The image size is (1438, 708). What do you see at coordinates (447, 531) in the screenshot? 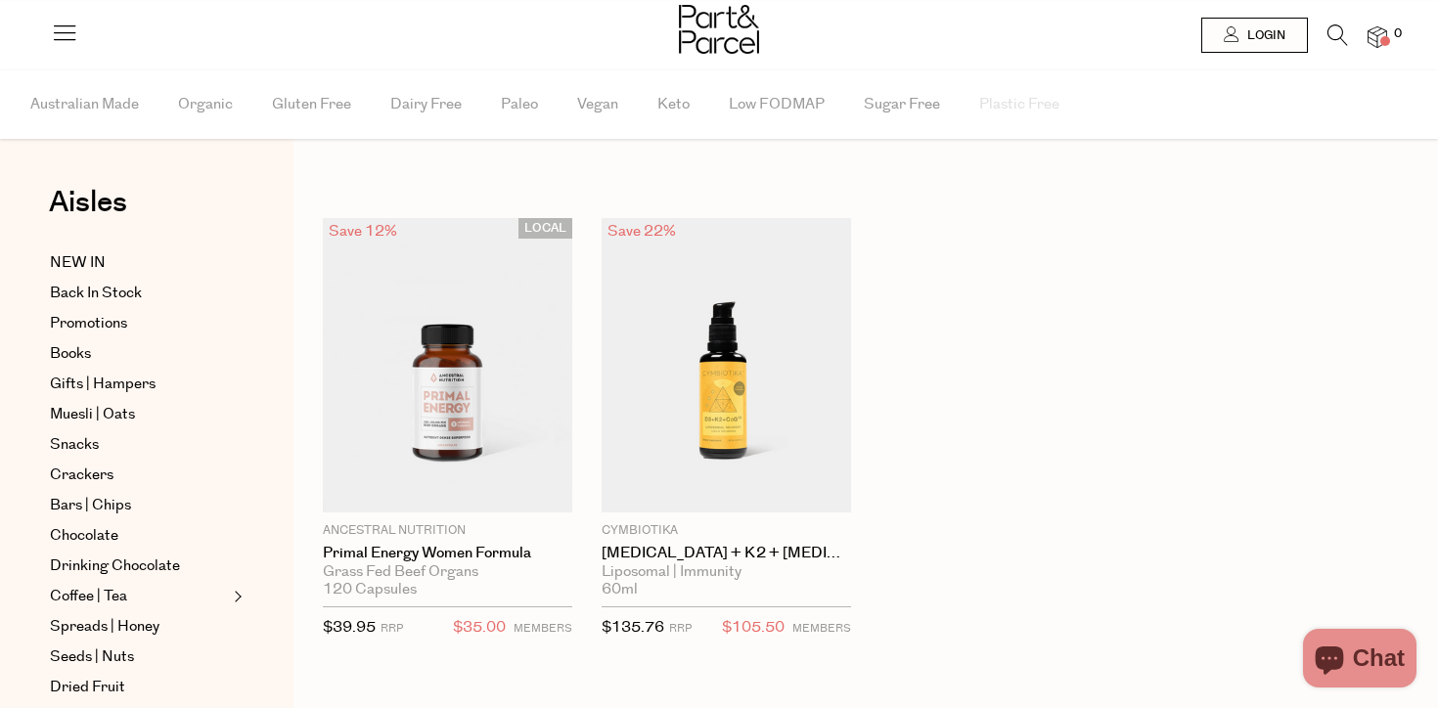
I see `p: Ancestral Nutrition` at bounding box center [447, 531].